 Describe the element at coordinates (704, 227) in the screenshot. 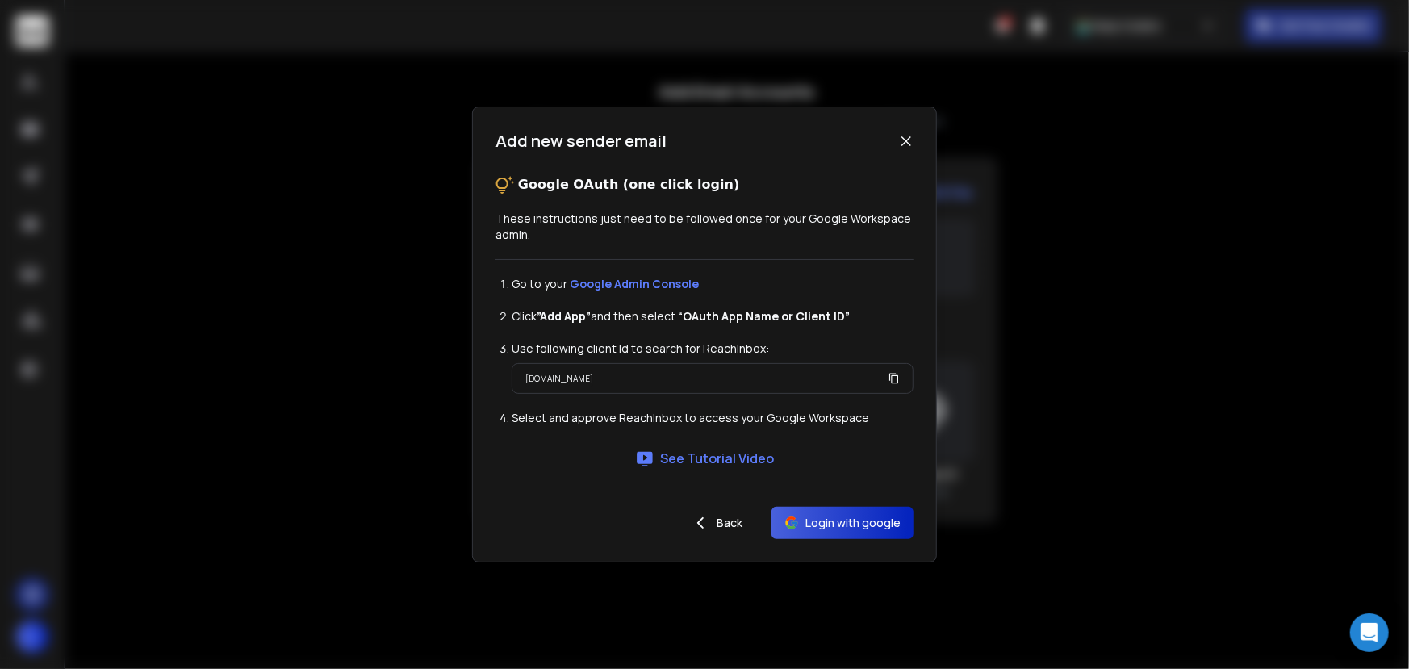

I see `p: These instructions just need to be followed once for your Google Workspace admin.` at that location.